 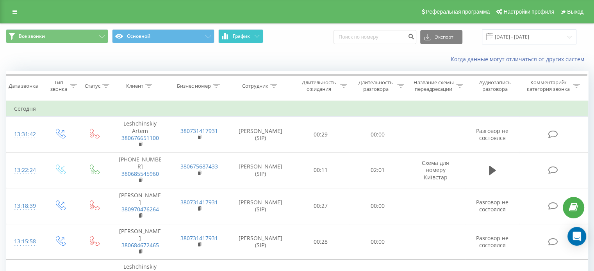 I want to click on td: Leshchinskiy Artem, so click(x=140, y=135).